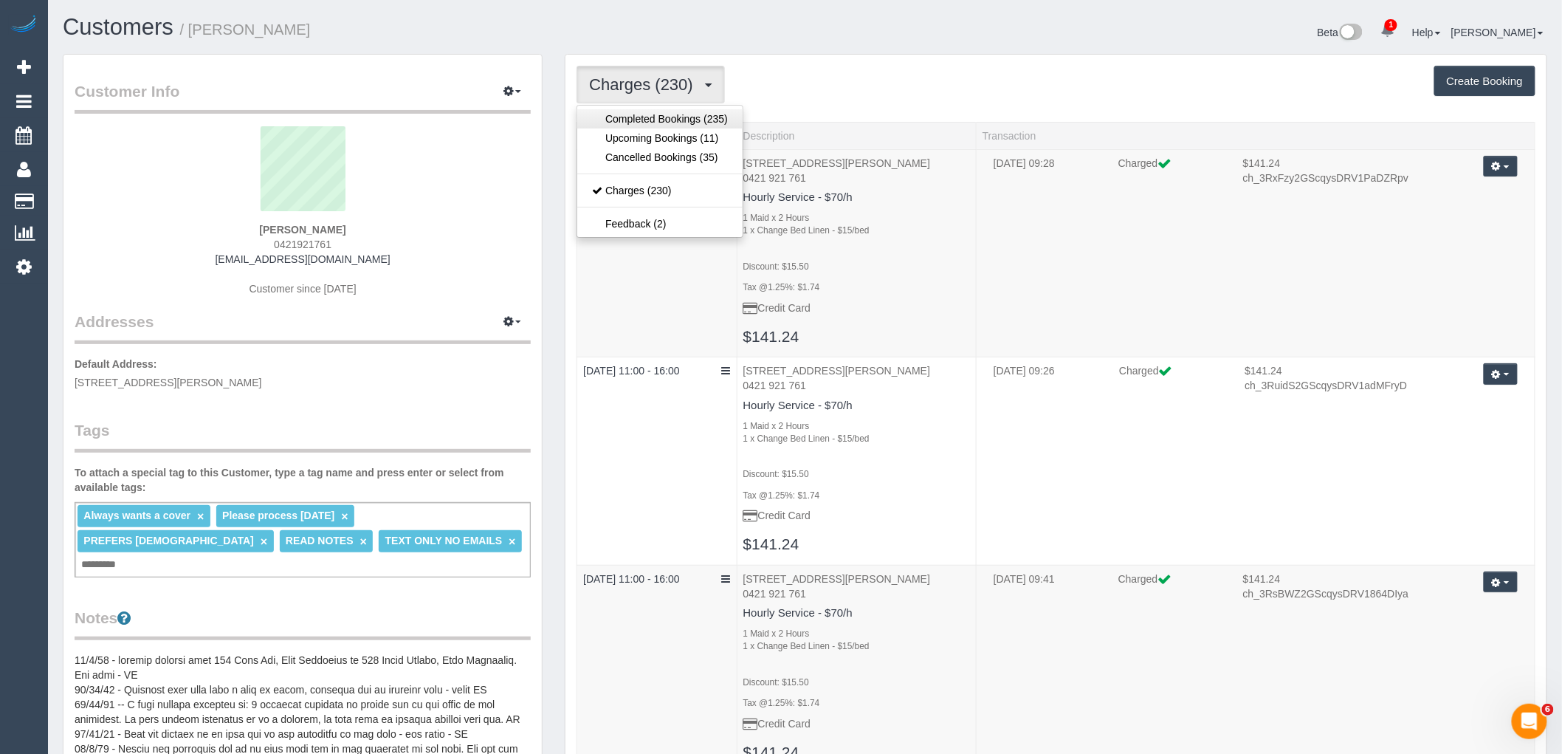  What do you see at coordinates (303, 435) in the screenshot?
I see `legend: Tags` at bounding box center [303, 435].